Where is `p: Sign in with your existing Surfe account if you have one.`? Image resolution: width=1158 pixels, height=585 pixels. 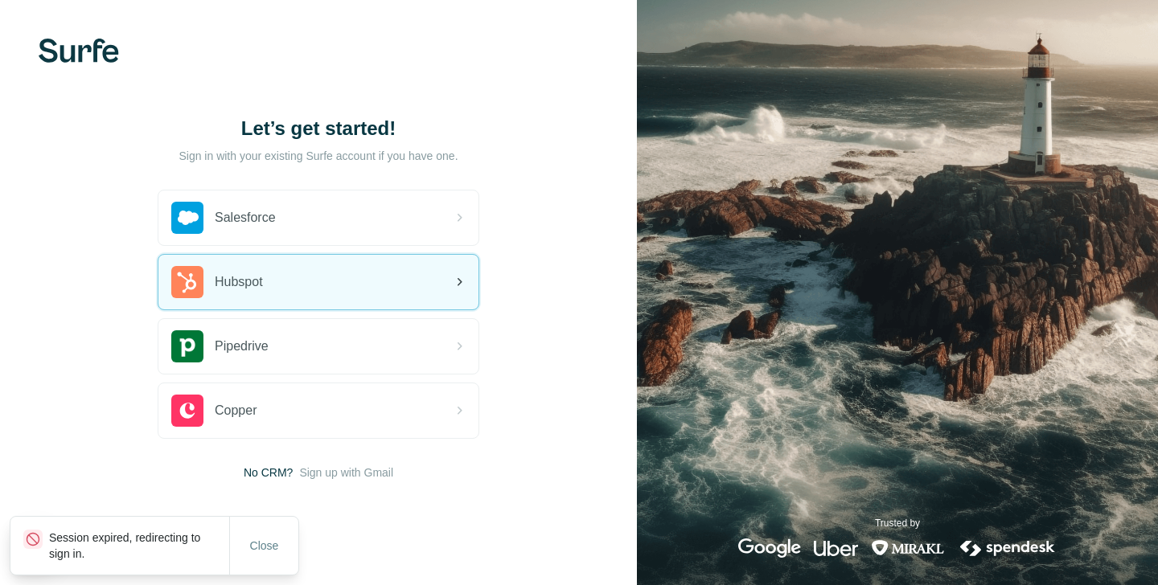 p: Sign in with your existing Surfe account if you have one. is located at coordinates (318, 156).